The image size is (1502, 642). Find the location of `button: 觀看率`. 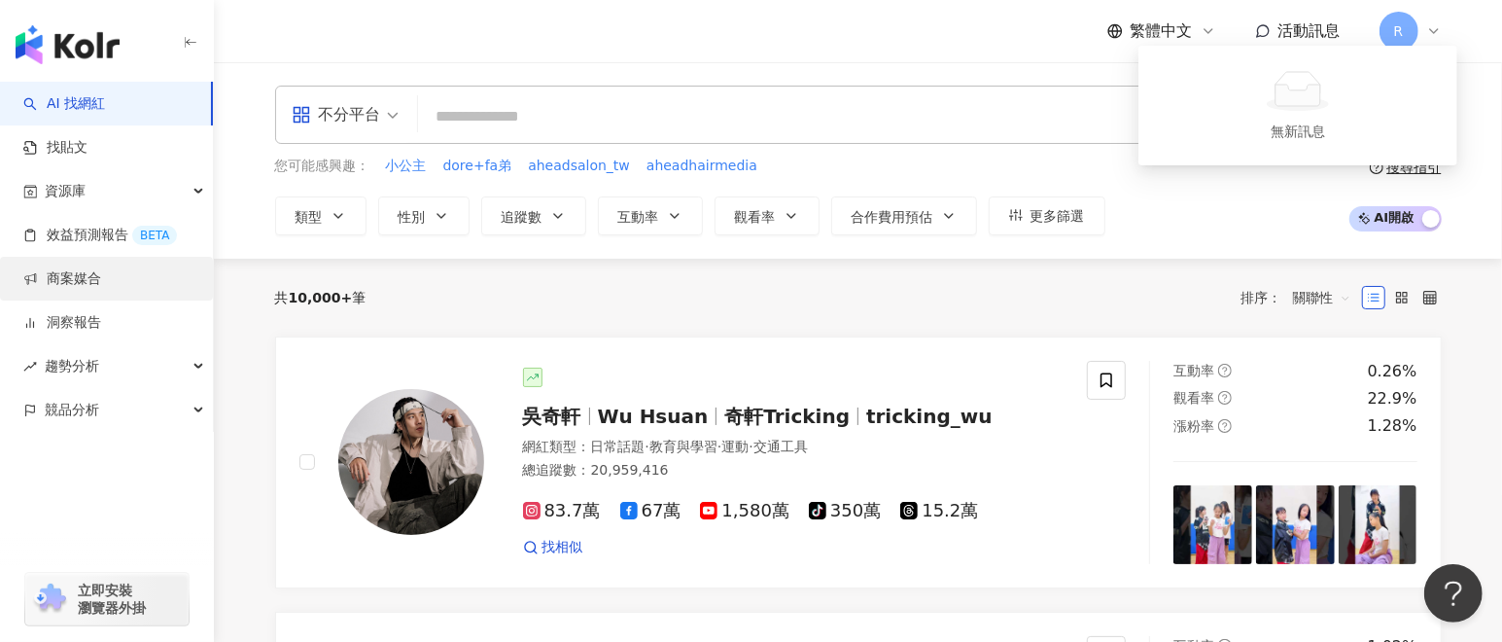

button: 觀看率 is located at coordinates (767, 216).